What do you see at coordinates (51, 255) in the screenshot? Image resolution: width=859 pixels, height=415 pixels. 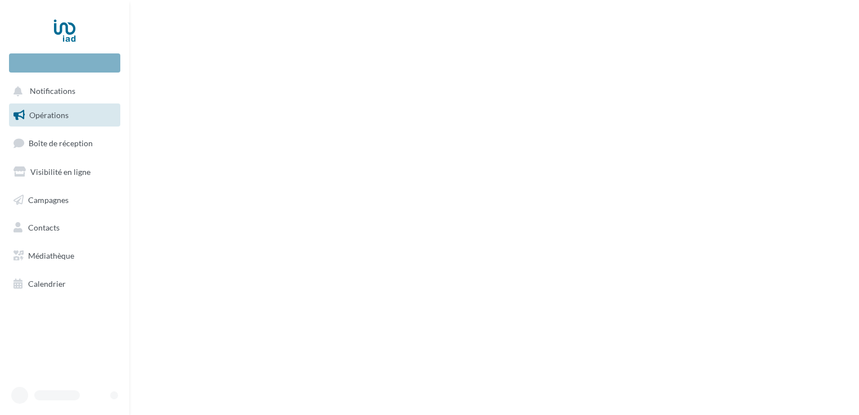 I see `span: Médiathèque` at bounding box center [51, 255].